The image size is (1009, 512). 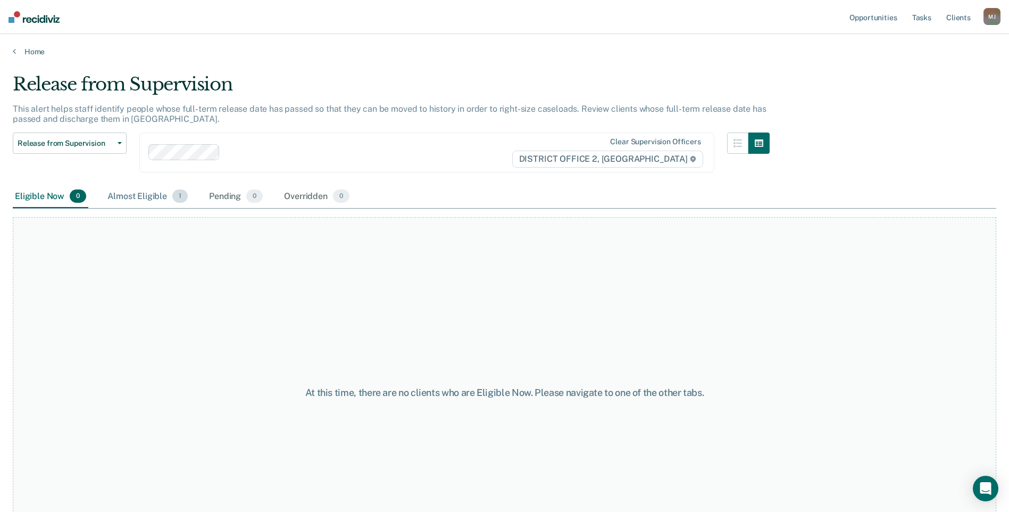 What do you see at coordinates (992, 16) in the screenshot?
I see `button: MJ` at bounding box center [992, 16].